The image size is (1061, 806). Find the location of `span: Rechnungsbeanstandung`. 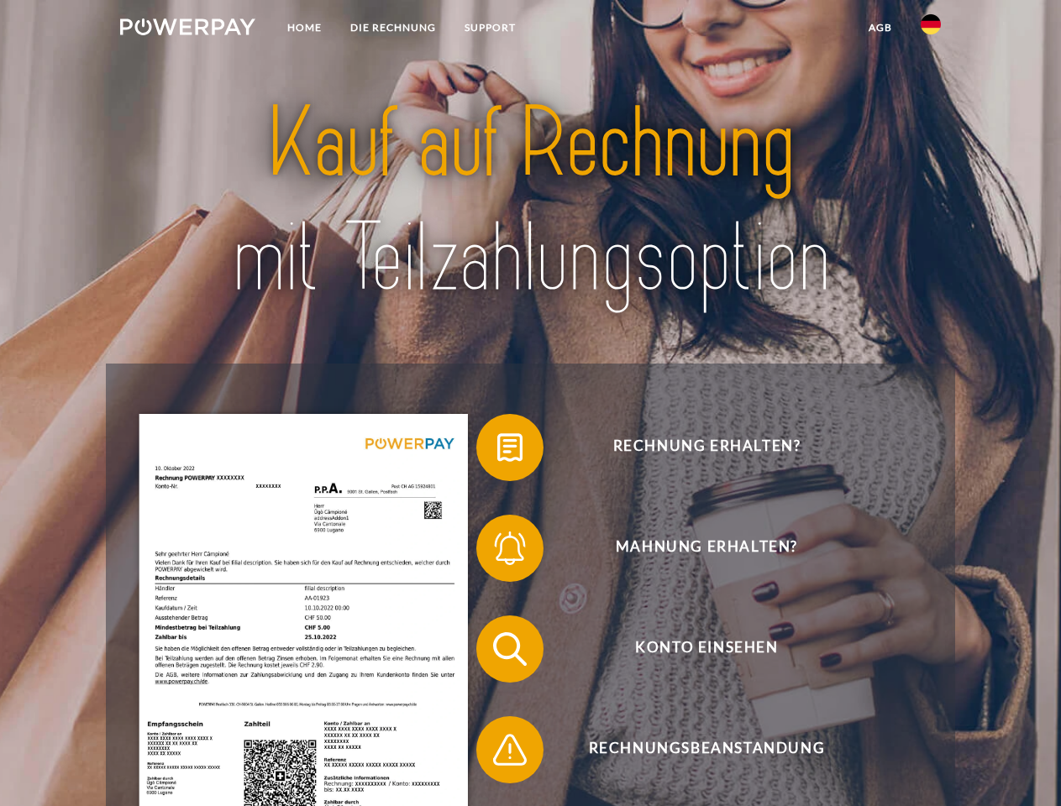

span: Rechnungsbeanstandung is located at coordinates (706, 750).